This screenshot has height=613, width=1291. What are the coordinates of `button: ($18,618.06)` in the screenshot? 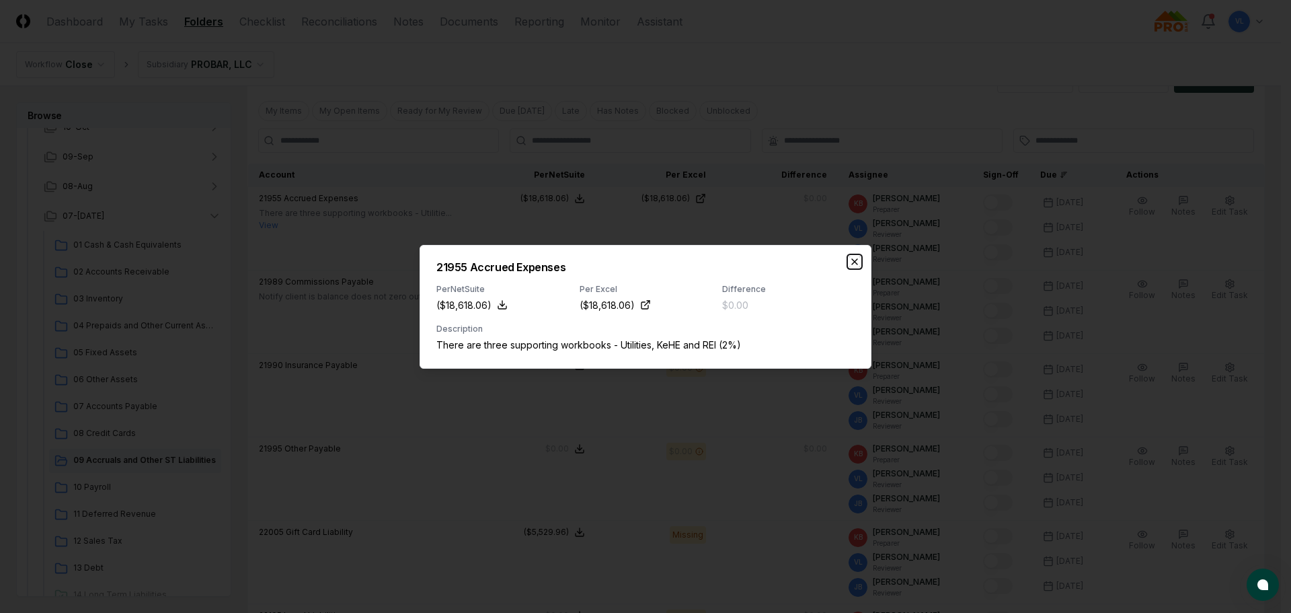 It's located at (472, 305).